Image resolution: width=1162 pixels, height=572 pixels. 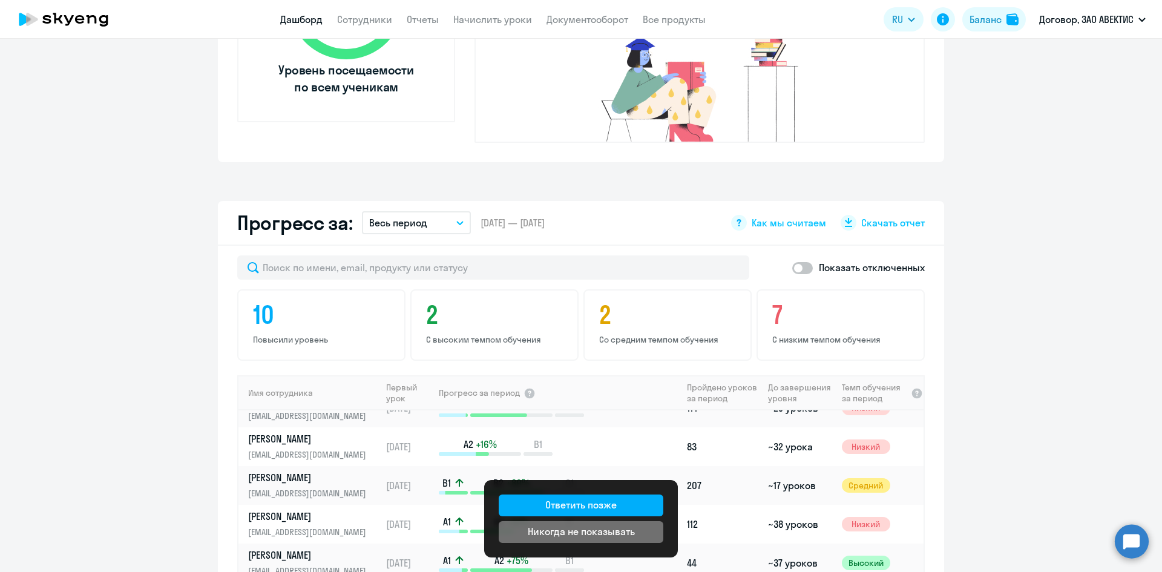 I want to click on a: Отчеты, so click(x=423, y=19).